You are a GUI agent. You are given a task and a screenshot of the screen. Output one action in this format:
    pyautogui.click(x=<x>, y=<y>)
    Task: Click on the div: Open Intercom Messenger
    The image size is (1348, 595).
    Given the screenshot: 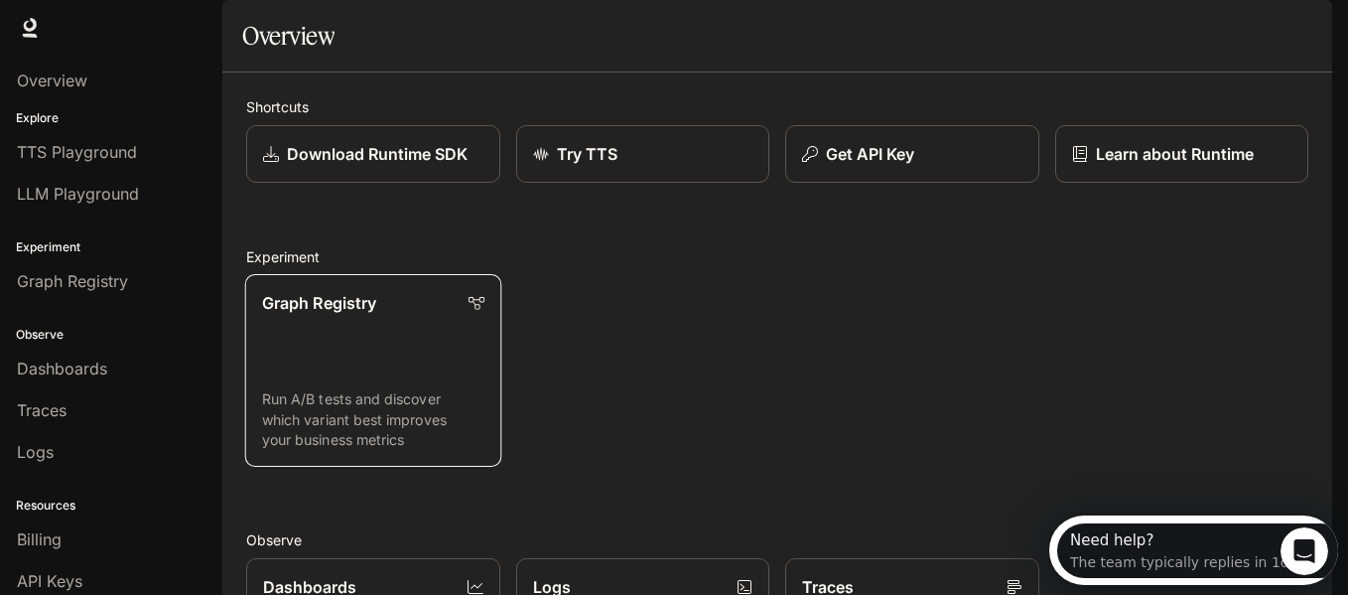 What is the action you would take?
    pyautogui.click(x=153, y=35)
    